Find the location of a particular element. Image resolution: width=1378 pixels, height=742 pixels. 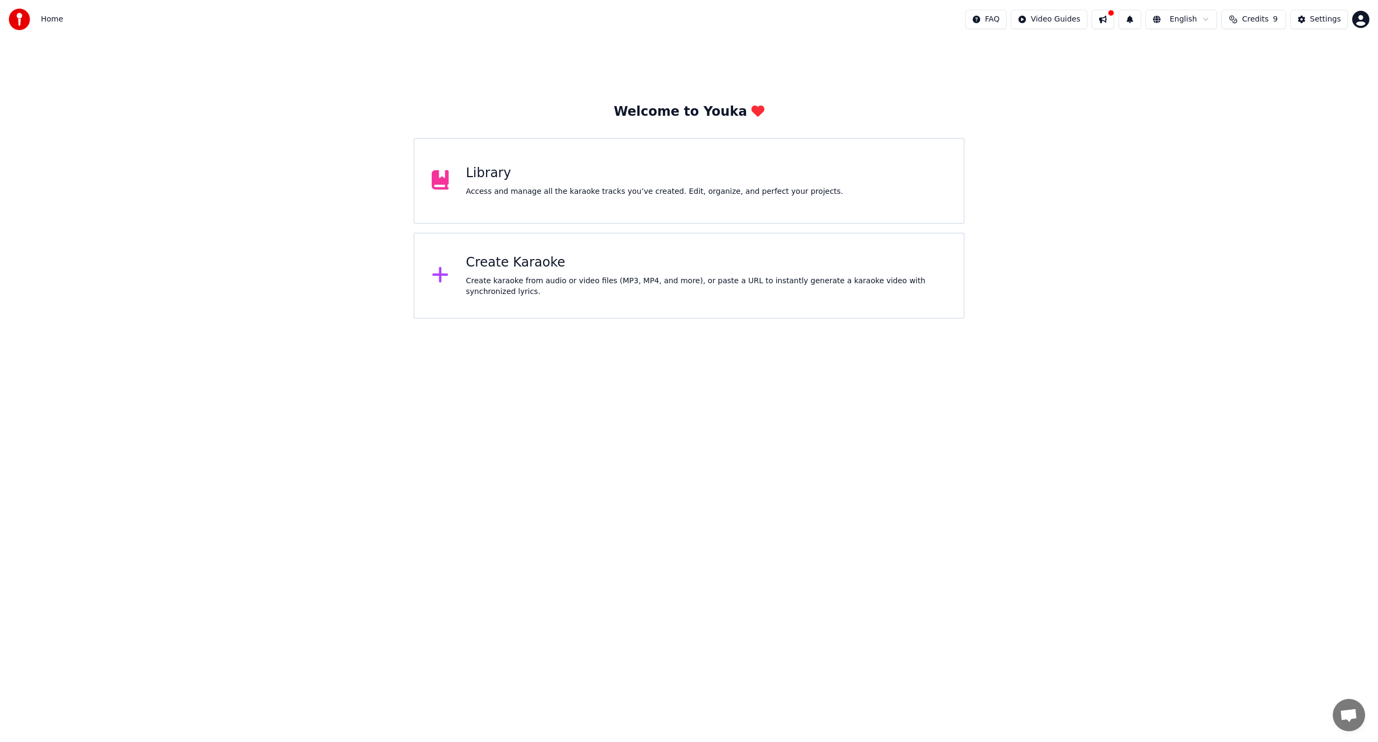

div: Welcome to Youka is located at coordinates (689, 112).